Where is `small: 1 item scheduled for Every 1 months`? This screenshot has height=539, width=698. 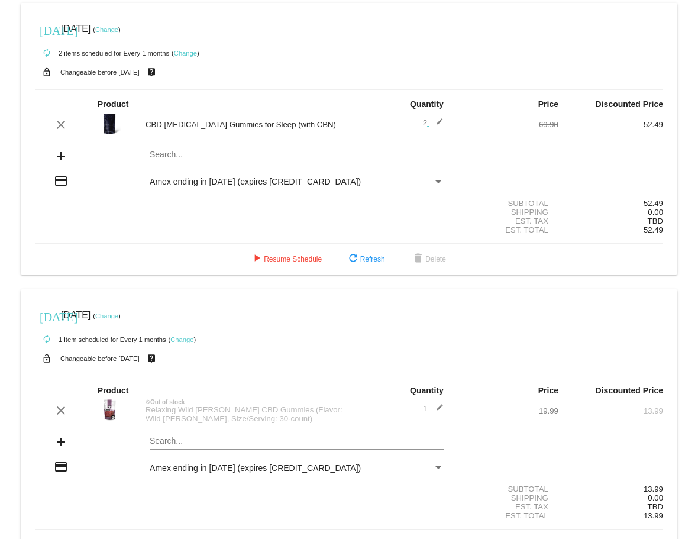 small: 1 item scheduled for Every 1 months is located at coordinates (101, 340).